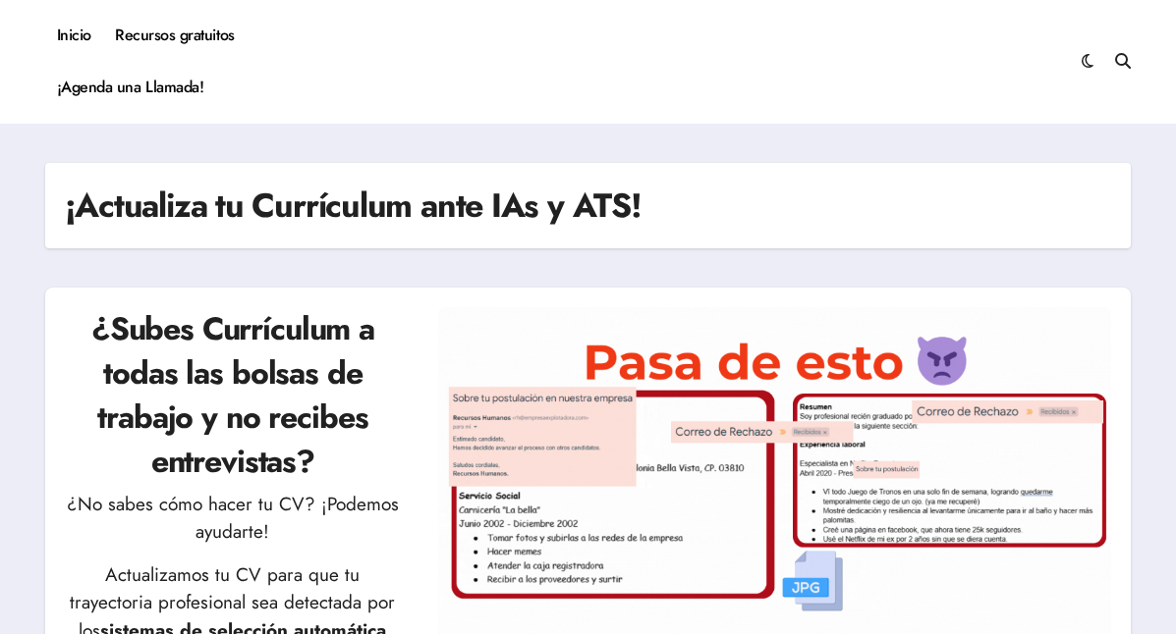 The width and height of the screenshot is (1176, 634). What do you see at coordinates (233, 519) in the screenshot?
I see `p: ¿No sabes cómo hacer tu CV? ¡Podemos ayudarte!` at bounding box center [233, 519].